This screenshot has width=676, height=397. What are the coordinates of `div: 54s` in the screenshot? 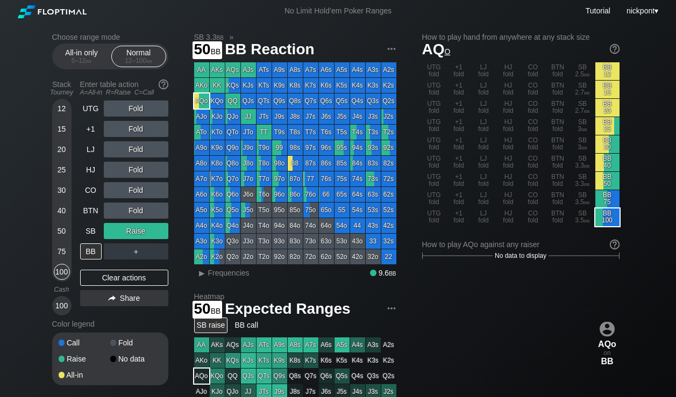 It's located at (357, 210).